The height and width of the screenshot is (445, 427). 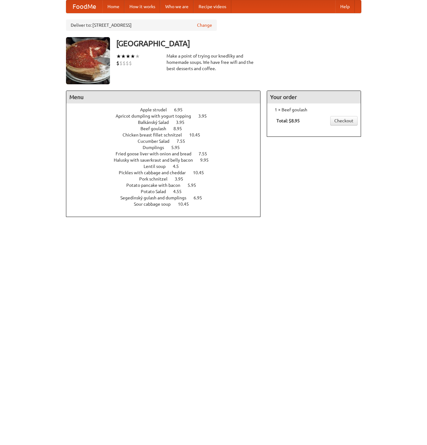 What do you see at coordinates (157, 116) in the screenshot?
I see `span: Apricot dumpling with yogurt topping` at bounding box center [157, 116].